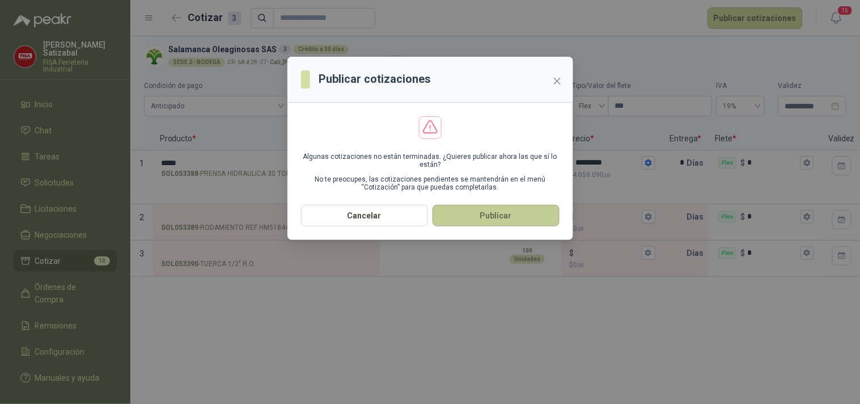 This screenshot has height=404, width=860. I want to click on button: Cancelar, so click(364, 215).